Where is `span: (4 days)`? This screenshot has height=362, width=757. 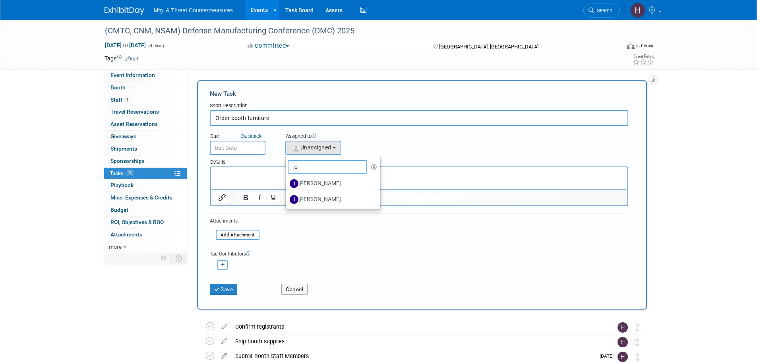
span: (4 days) is located at coordinates (156, 46).